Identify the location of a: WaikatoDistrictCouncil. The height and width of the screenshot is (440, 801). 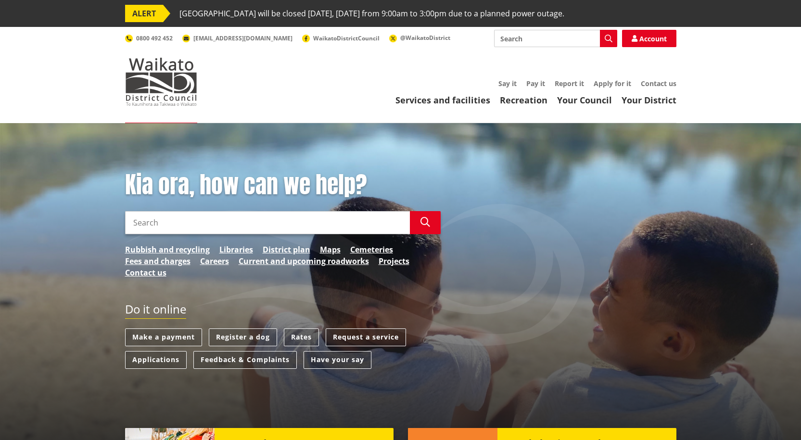
(341, 38).